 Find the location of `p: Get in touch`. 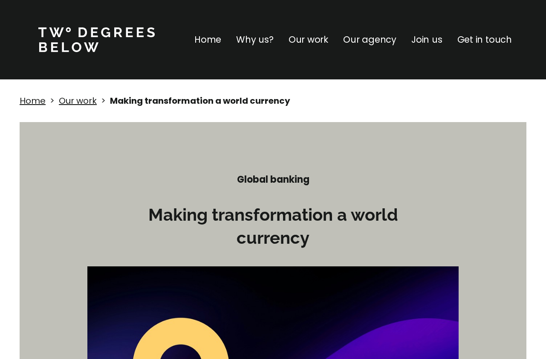

p: Get in touch is located at coordinates (485, 40).